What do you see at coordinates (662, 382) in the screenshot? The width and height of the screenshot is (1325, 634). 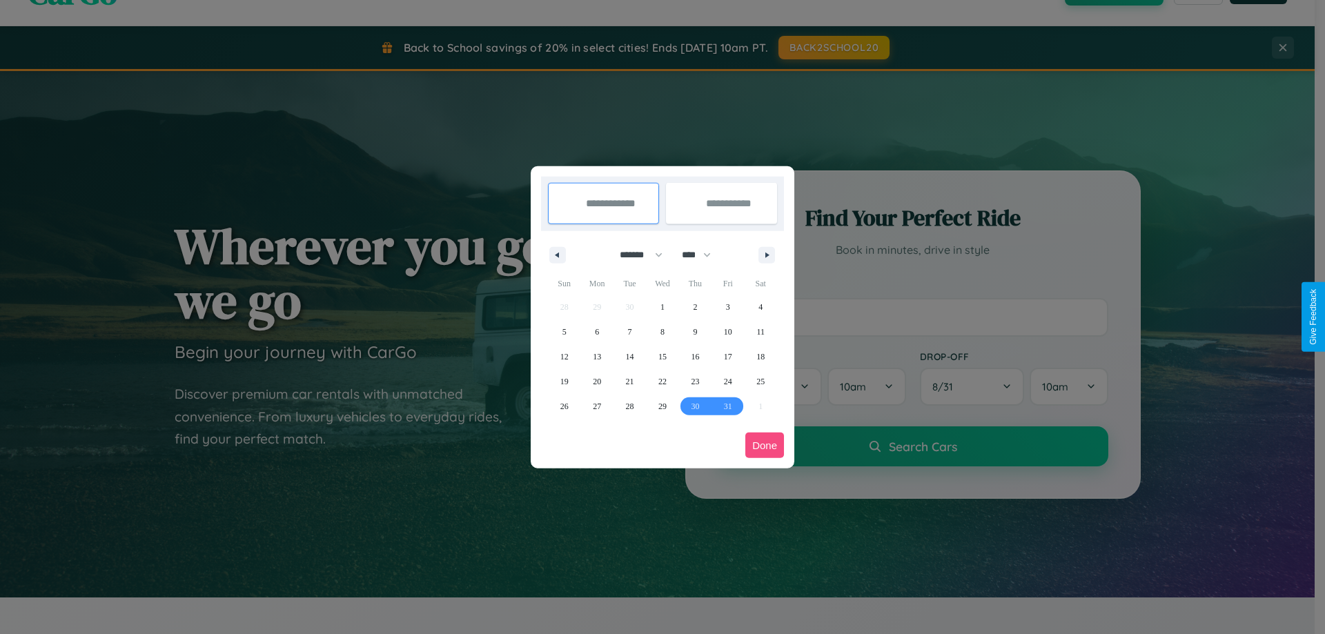 I see `button: 22` at bounding box center [662, 382].